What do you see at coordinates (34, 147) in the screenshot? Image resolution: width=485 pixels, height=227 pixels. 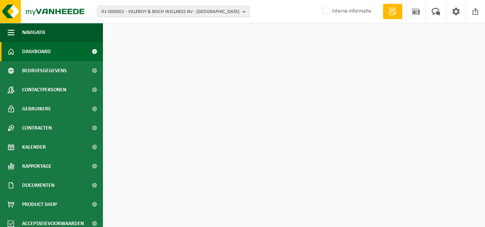 I see `span: Kalender` at bounding box center [34, 147].